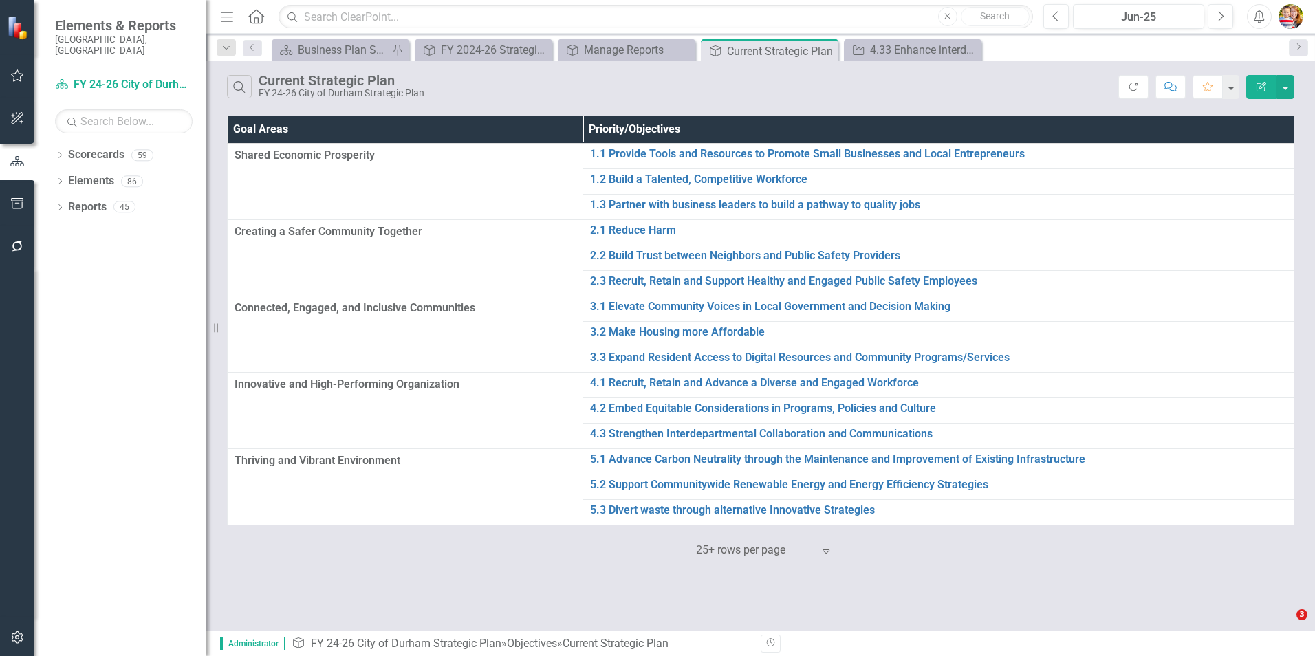  Describe the element at coordinates (19, 28) in the screenshot. I see `img: ClearPoint Strategy` at that location.